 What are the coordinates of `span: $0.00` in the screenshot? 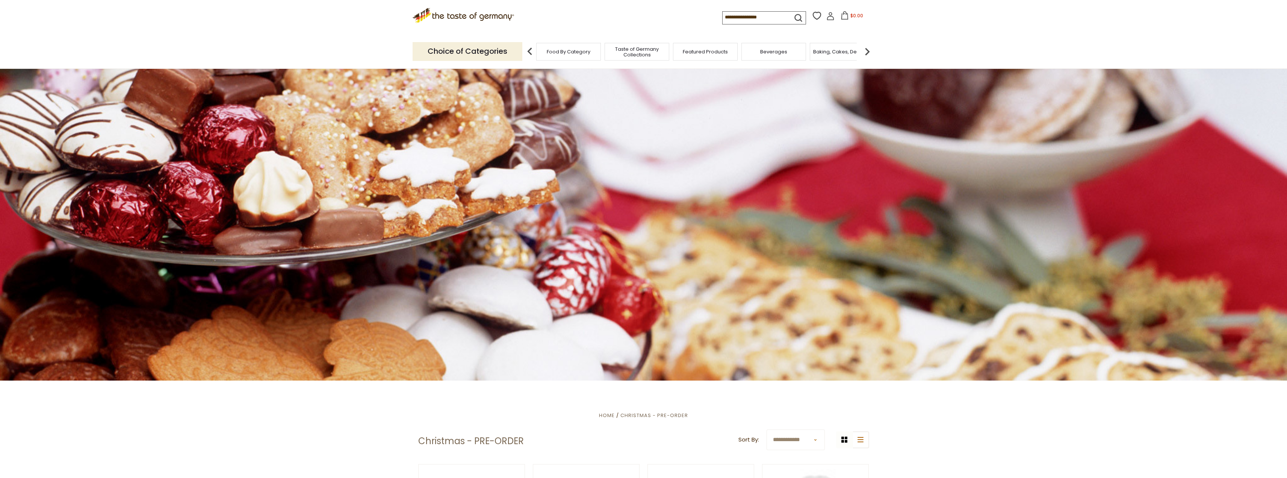 It's located at (857, 15).